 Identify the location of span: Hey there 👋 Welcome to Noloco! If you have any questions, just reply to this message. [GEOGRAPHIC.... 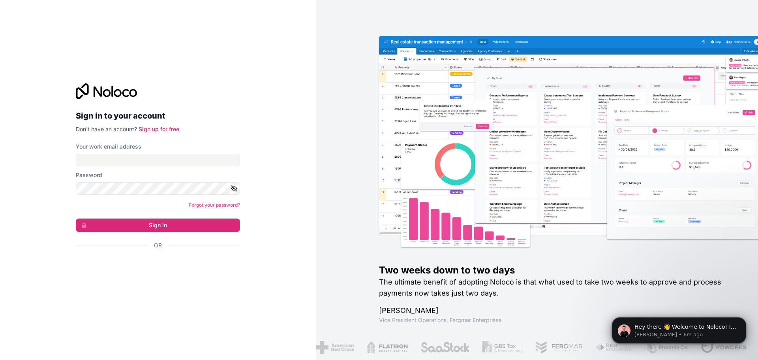
(85, 38).